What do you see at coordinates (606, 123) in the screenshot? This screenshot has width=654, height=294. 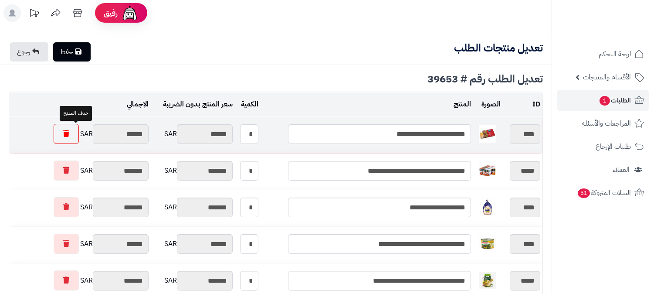 I see `span: المراجعات والأسئلة` at bounding box center [606, 123].